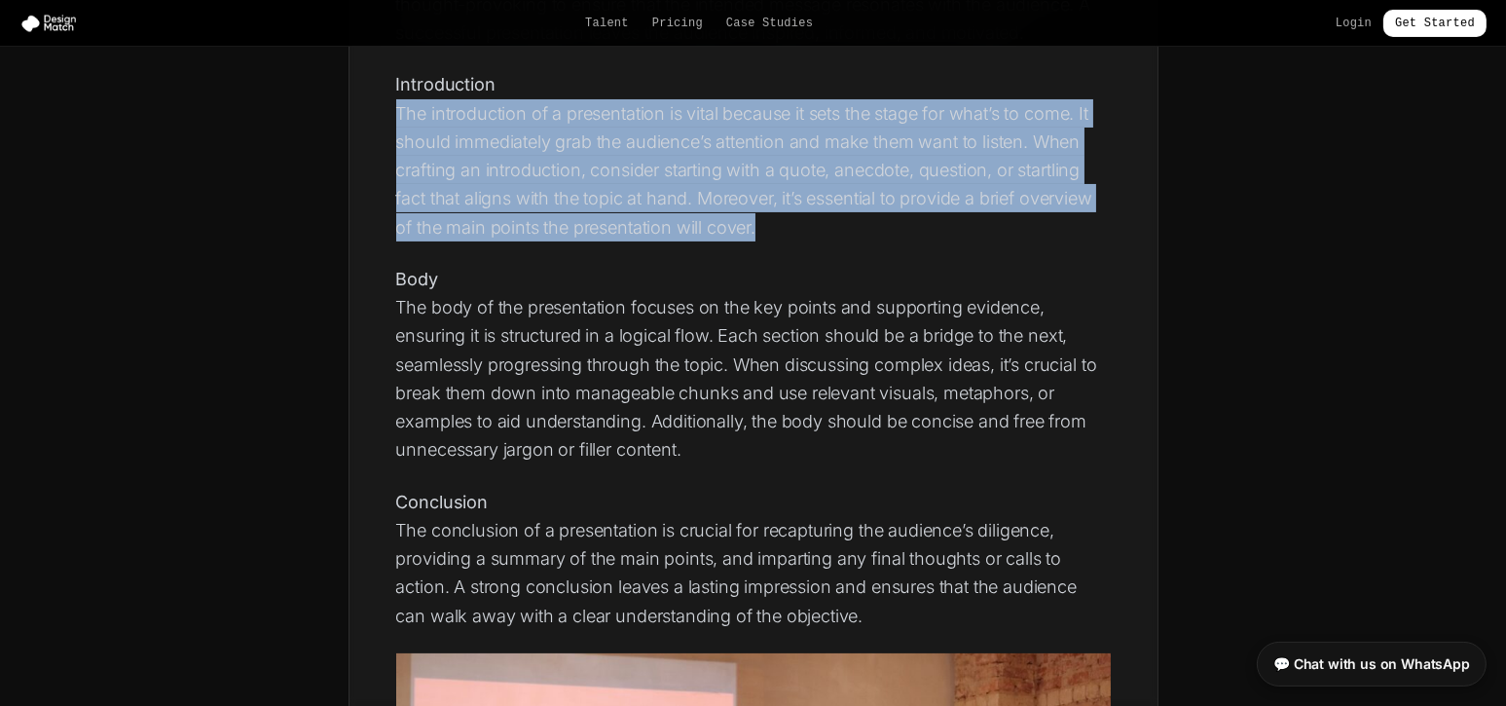  What do you see at coordinates (753, 559) in the screenshot?
I see `p: The conclusion of a presentation is crucial for recapturing the audience’s diligence, providing a...` at bounding box center [753, 559].